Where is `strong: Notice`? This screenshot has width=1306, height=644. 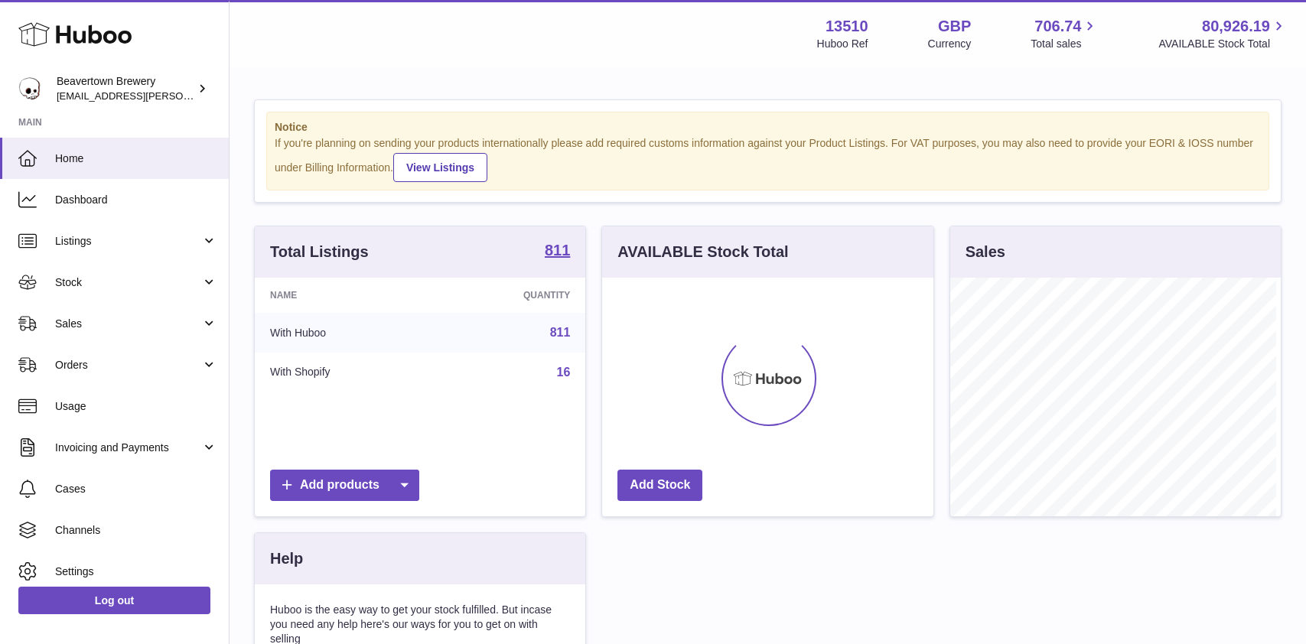
strong: Notice is located at coordinates (768, 127).